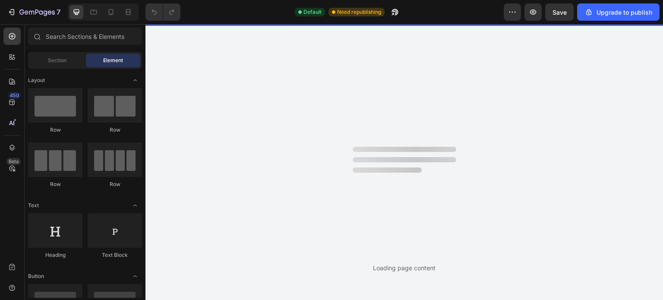  What do you see at coordinates (34, 12) in the screenshot?
I see `button: 7` at bounding box center [34, 12].